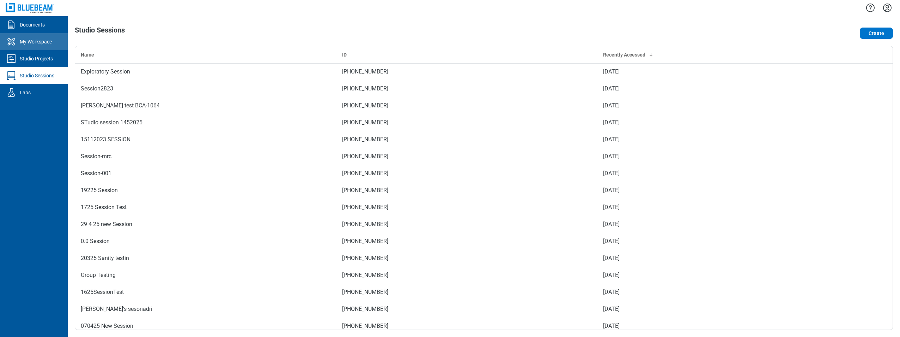  I want to click on div: Session-001, so click(206, 173).